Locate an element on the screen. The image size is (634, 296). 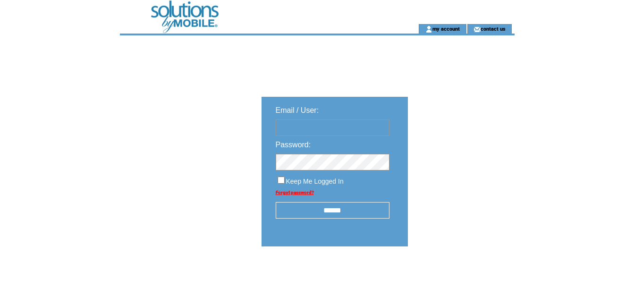
img: account_icon.gif is located at coordinates (428, 29).